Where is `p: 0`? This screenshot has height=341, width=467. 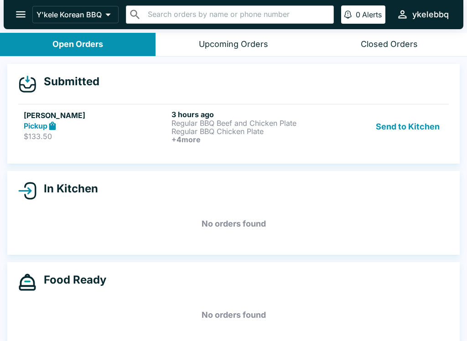
p: 0 is located at coordinates (358, 15).